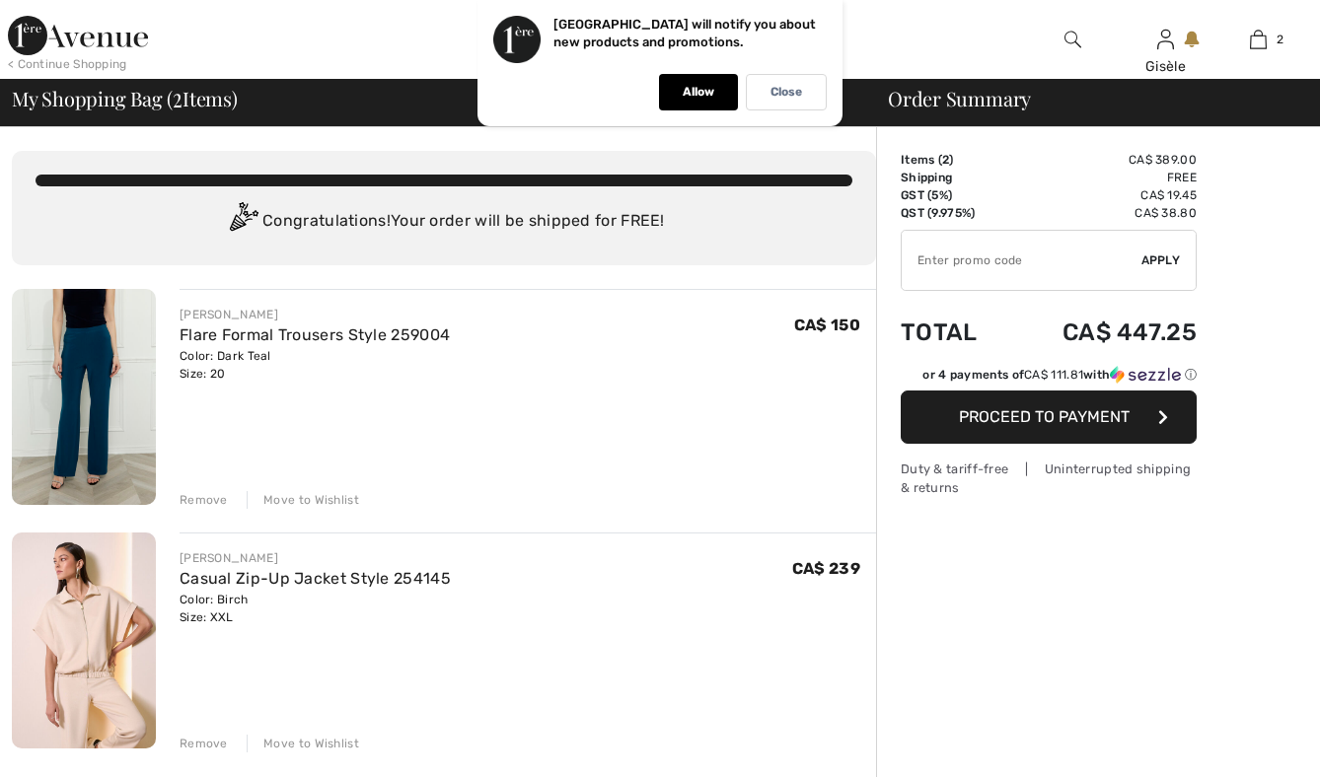 This screenshot has width=1320, height=777. What do you see at coordinates (1049, 378) in the screenshot?
I see `div: or 4 payments ofCA$ 111.81withSezzle Click to learn more about Sezzle` at bounding box center [1049, 378].